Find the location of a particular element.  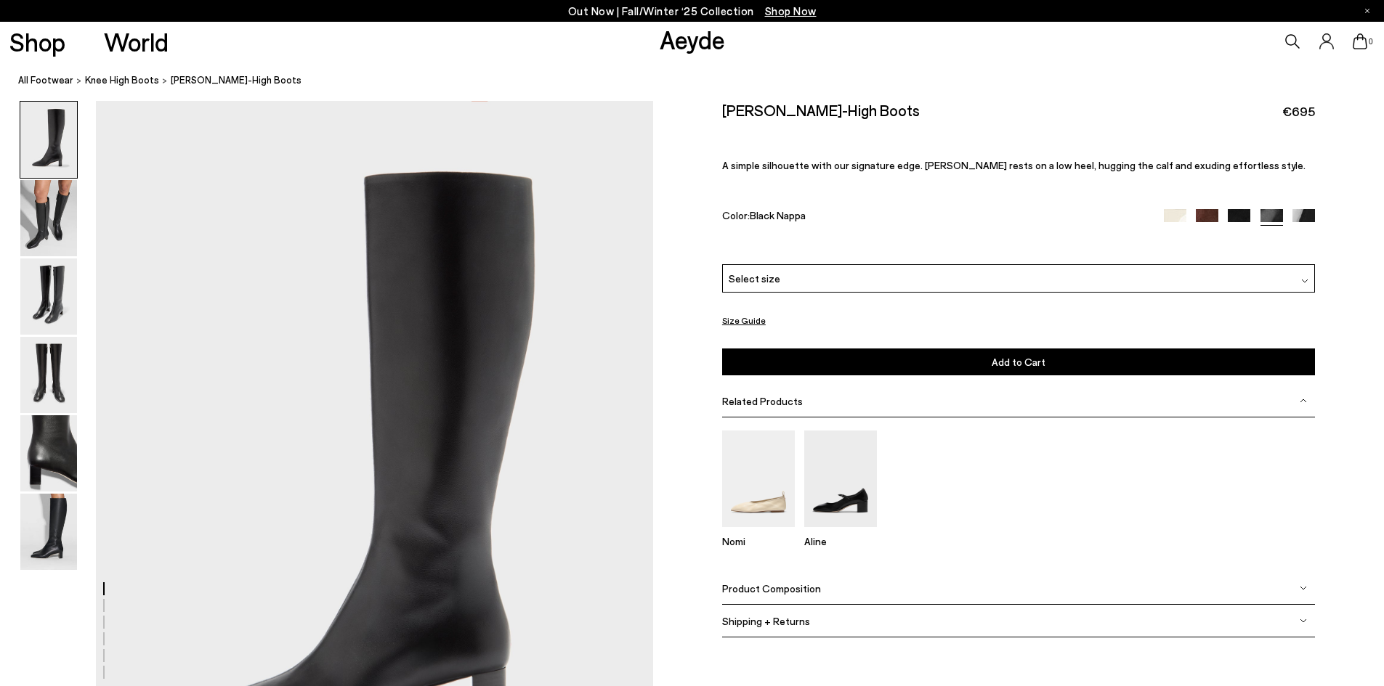

span: Select size is located at coordinates (754, 278).